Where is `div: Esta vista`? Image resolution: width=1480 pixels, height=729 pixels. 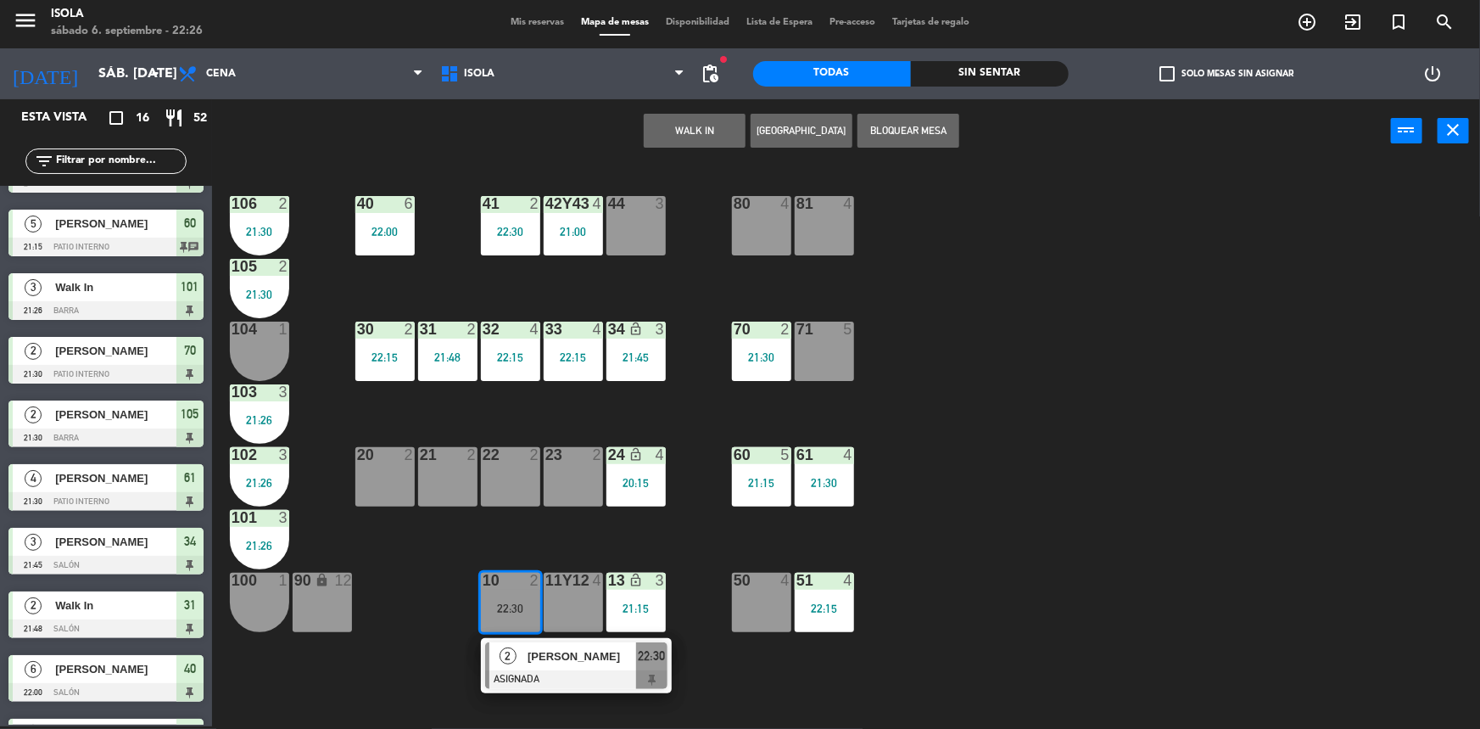
div: Esta vista is located at coordinates (65, 118).